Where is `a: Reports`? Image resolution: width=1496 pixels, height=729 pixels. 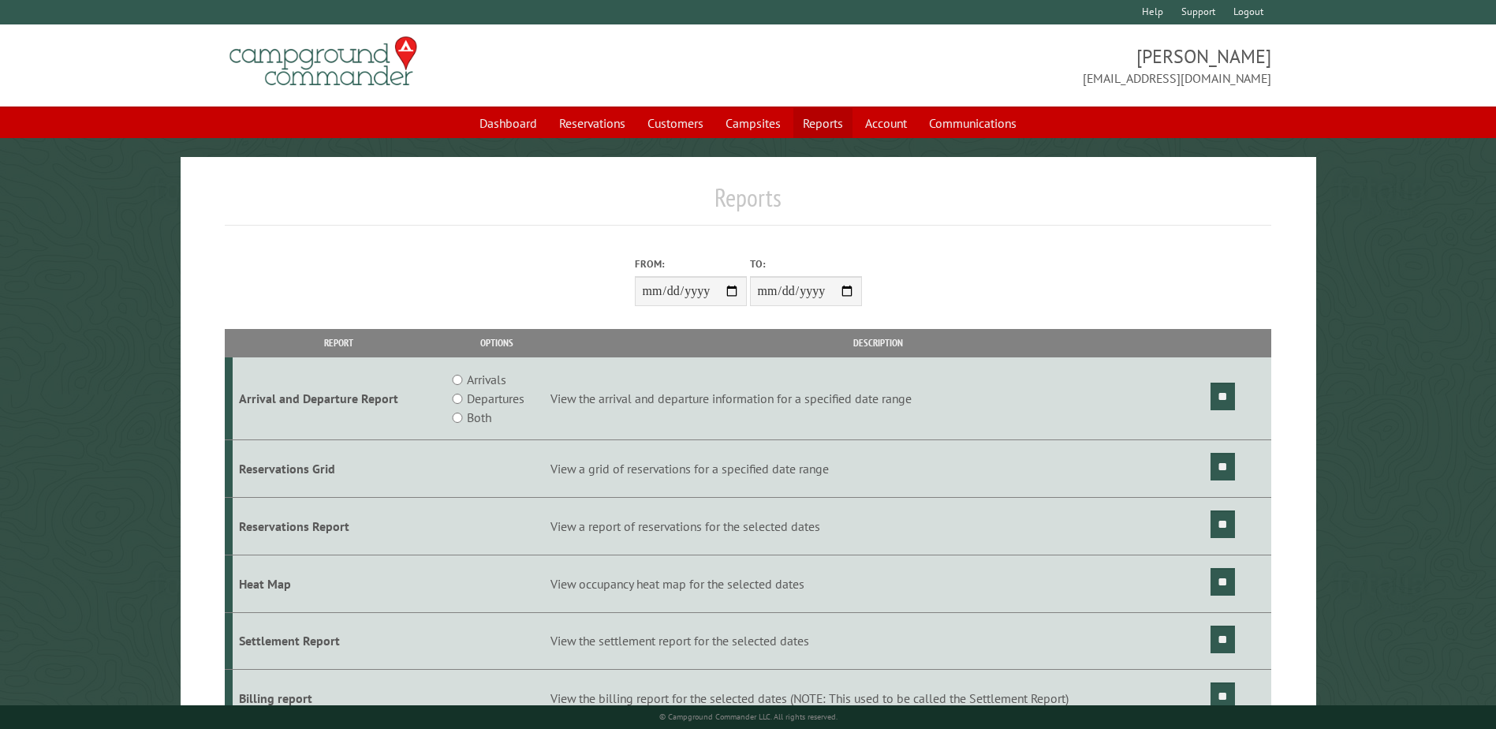 a: Reports is located at coordinates (823, 123).